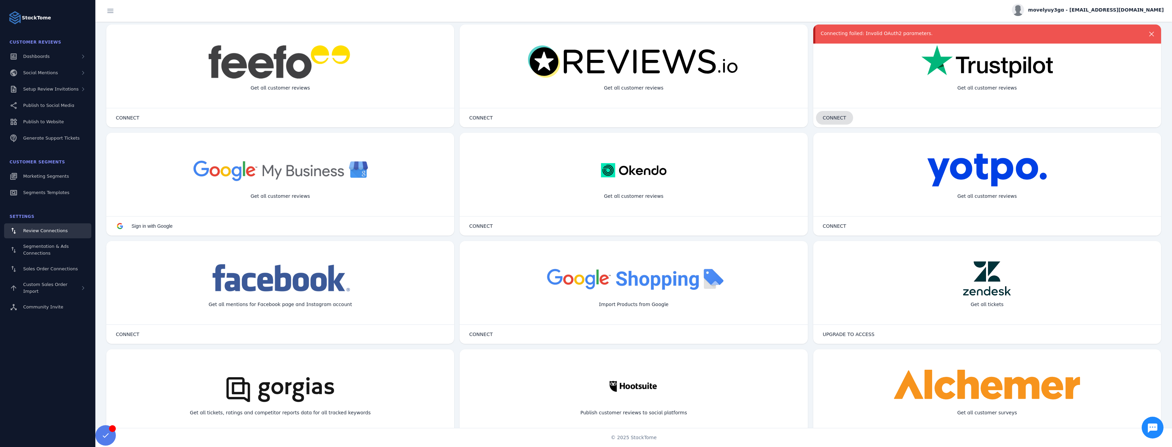  I want to click on strong: StackTome, so click(36, 18).